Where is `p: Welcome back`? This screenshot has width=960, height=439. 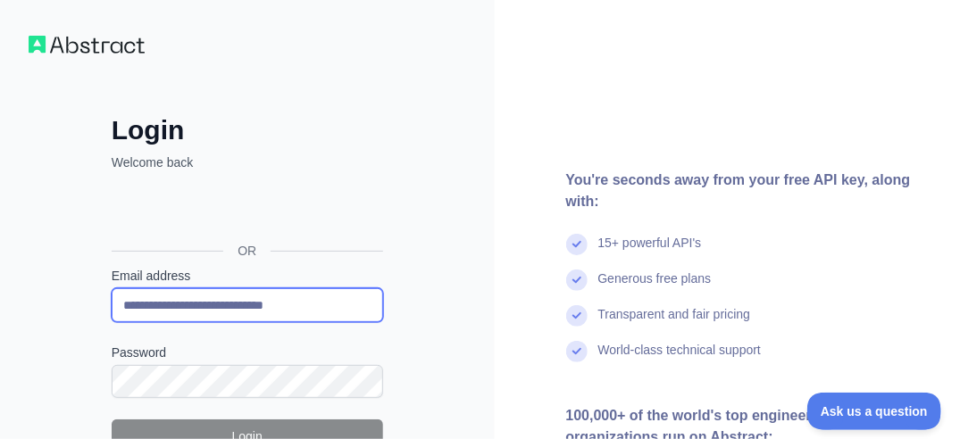
p: Welcome back is located at coordinates (247, 163).